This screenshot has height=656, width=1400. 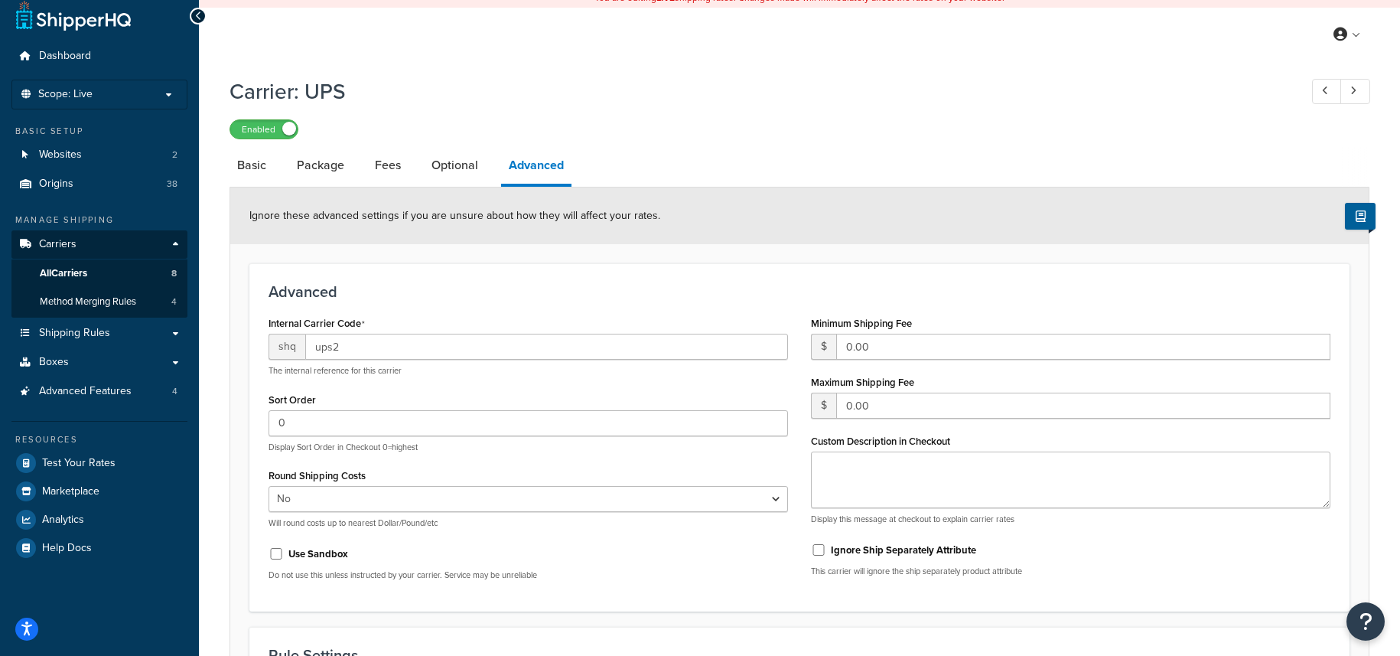 I want to click on span: Websites, so click(x=60, y=155).